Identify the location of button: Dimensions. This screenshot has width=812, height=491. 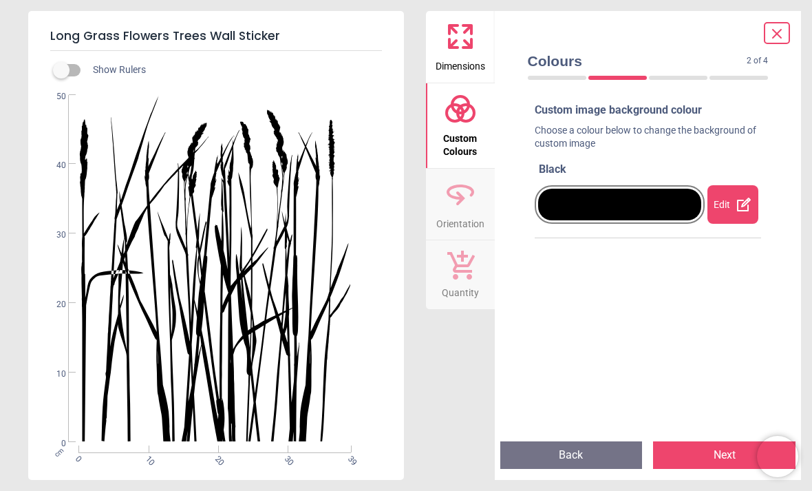
(460, 47).